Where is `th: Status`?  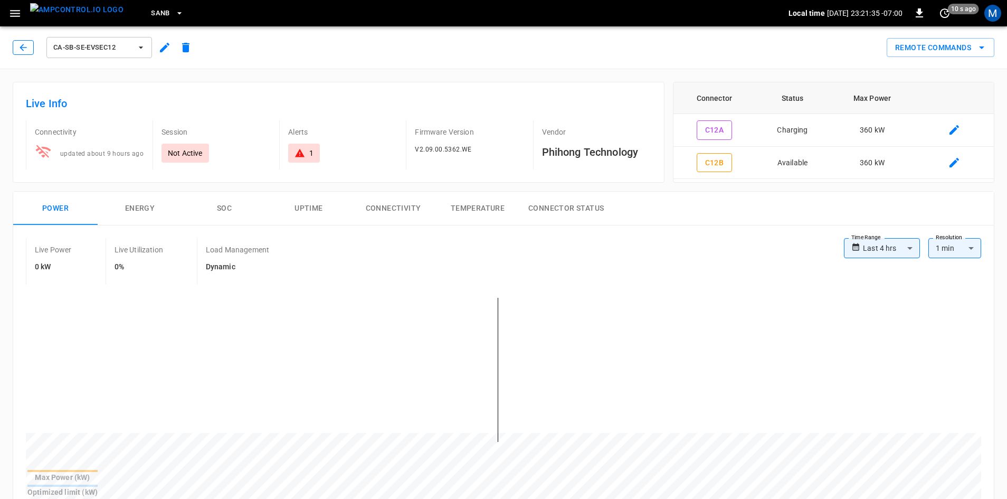
th: Status is located at coordinates (793, 98).